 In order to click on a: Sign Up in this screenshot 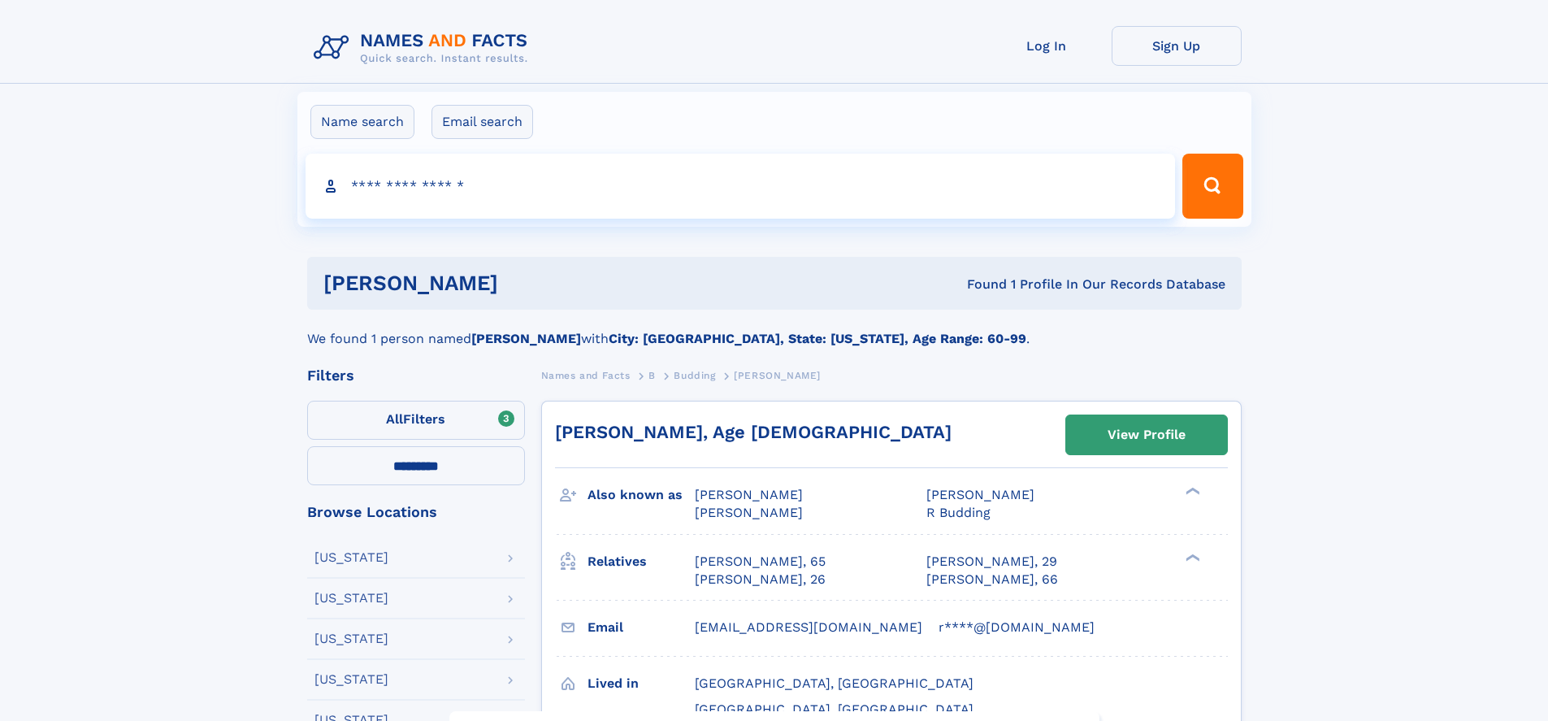, I will do `click(1177, 46)`.